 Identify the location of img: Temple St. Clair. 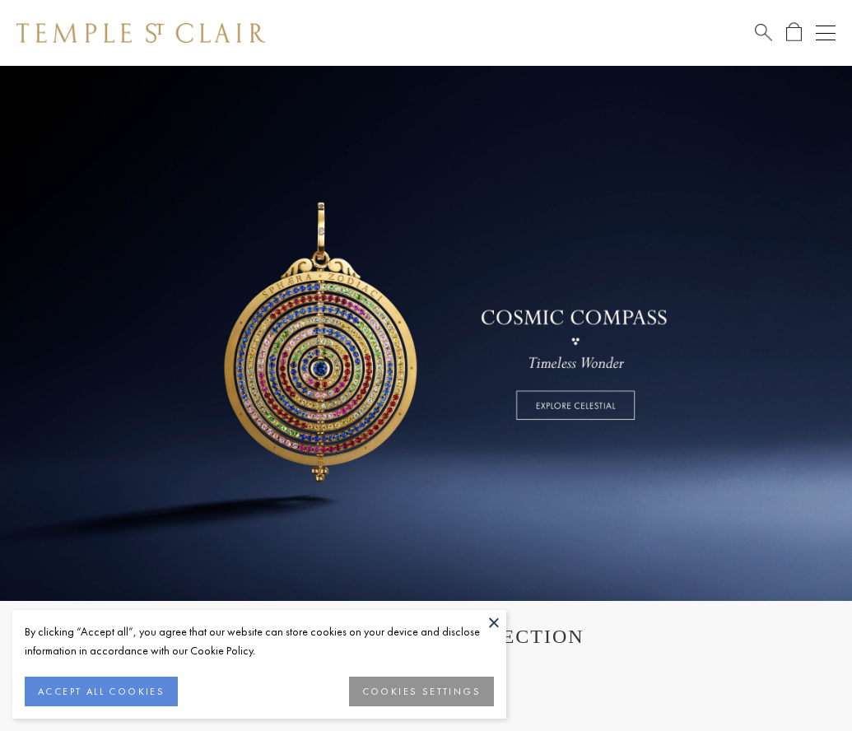
(141, 33).